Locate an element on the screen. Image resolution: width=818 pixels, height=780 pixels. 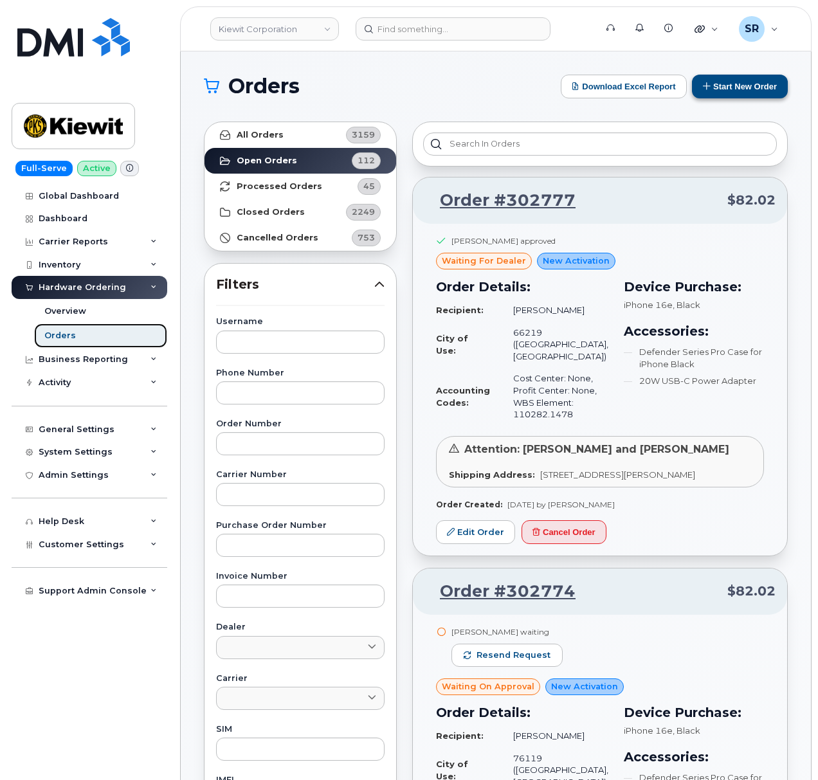
span: Filters is located at coordinates (295, 284).